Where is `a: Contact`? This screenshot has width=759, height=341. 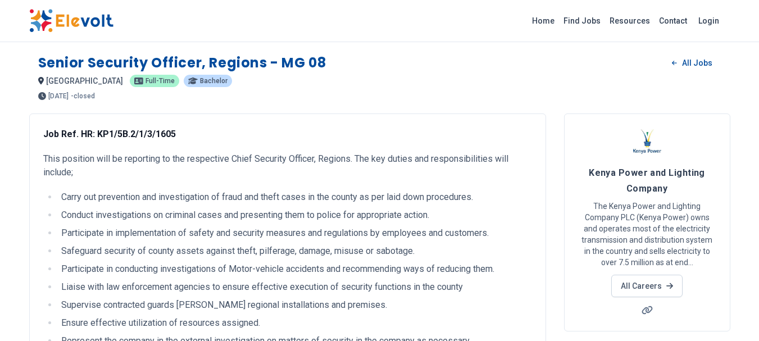 a: Contact is located at coordinates (673, 21).